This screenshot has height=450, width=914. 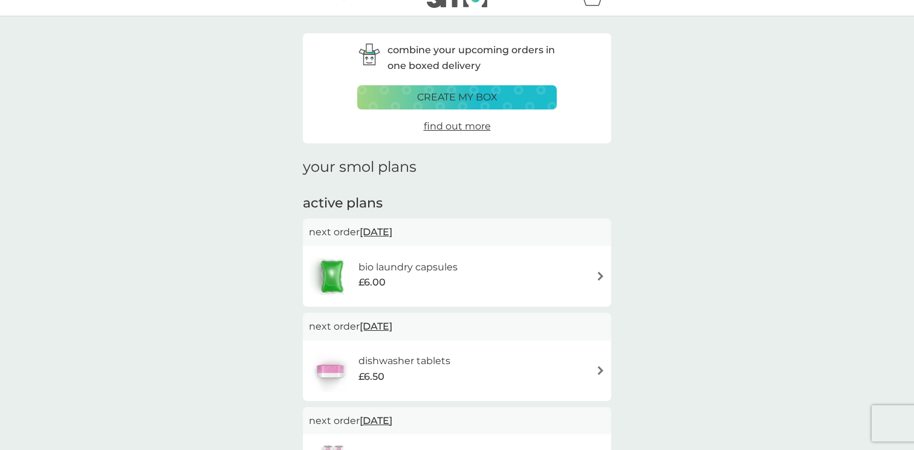 I want to click on h2: active plans, so click(x=457, y=203).